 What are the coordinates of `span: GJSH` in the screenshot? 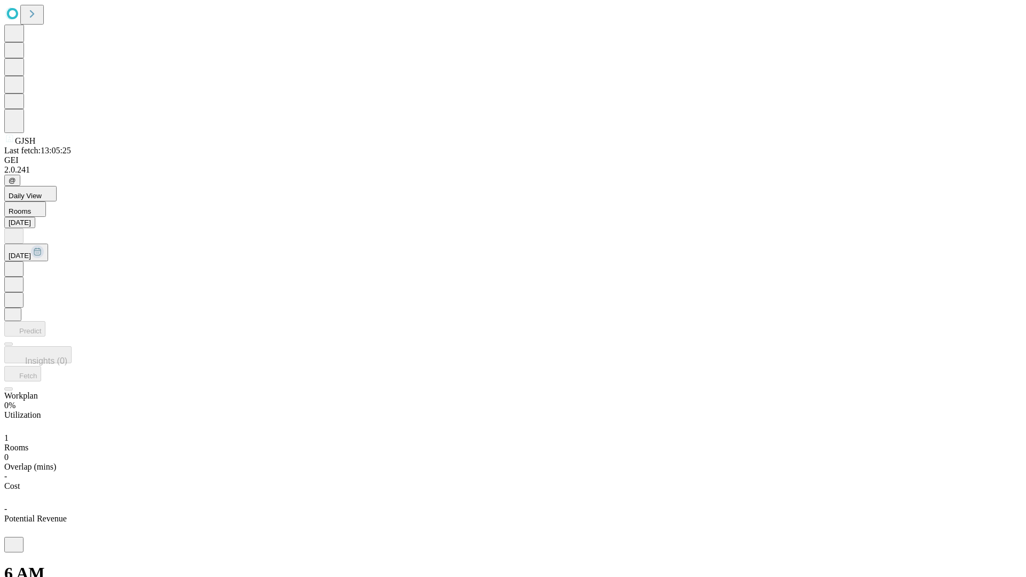 It's located at (25, 141).